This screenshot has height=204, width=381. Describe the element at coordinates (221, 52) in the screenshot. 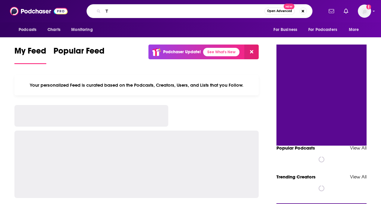

I see `a: See What's New` at that location.